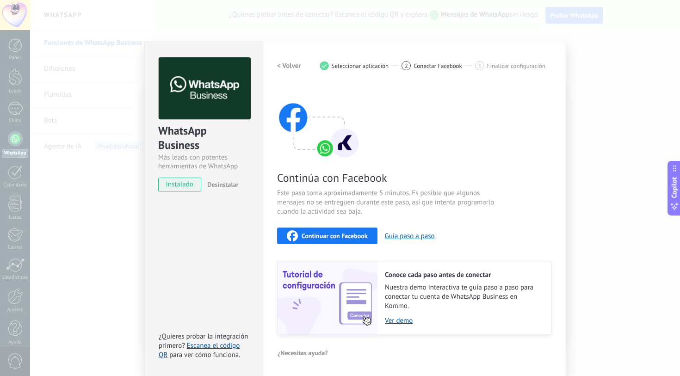 The width and height of the screenshot is (680, 376). I want to click on span: Conectar Facebook, so click(438, 66).